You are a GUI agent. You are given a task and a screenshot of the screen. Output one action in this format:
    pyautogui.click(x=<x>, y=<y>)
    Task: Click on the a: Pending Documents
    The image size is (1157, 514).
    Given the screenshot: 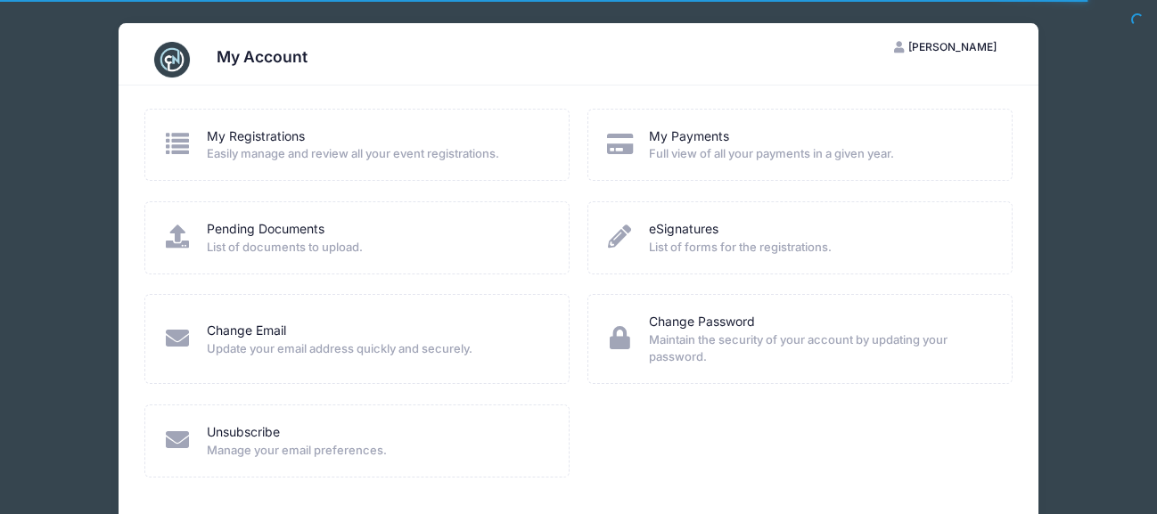 What is the action you would take?
    pyautogui.click(x=266, y=229)
    